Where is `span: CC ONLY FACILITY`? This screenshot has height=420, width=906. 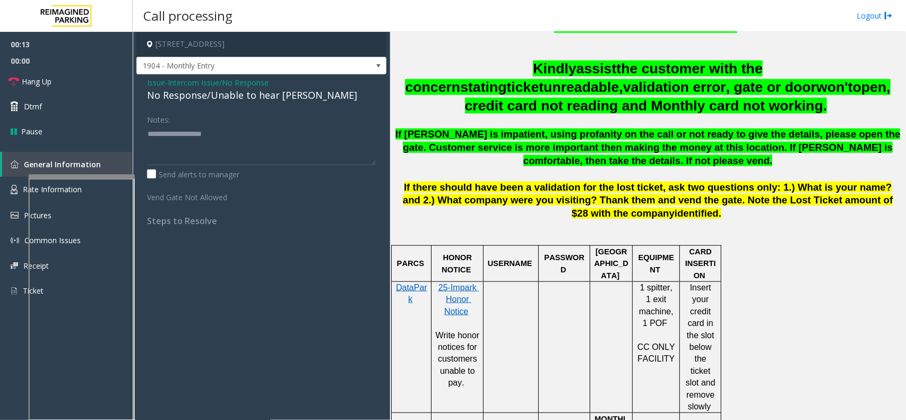 span: CC ONLY FACILITY is located at coordinates (658, 352).